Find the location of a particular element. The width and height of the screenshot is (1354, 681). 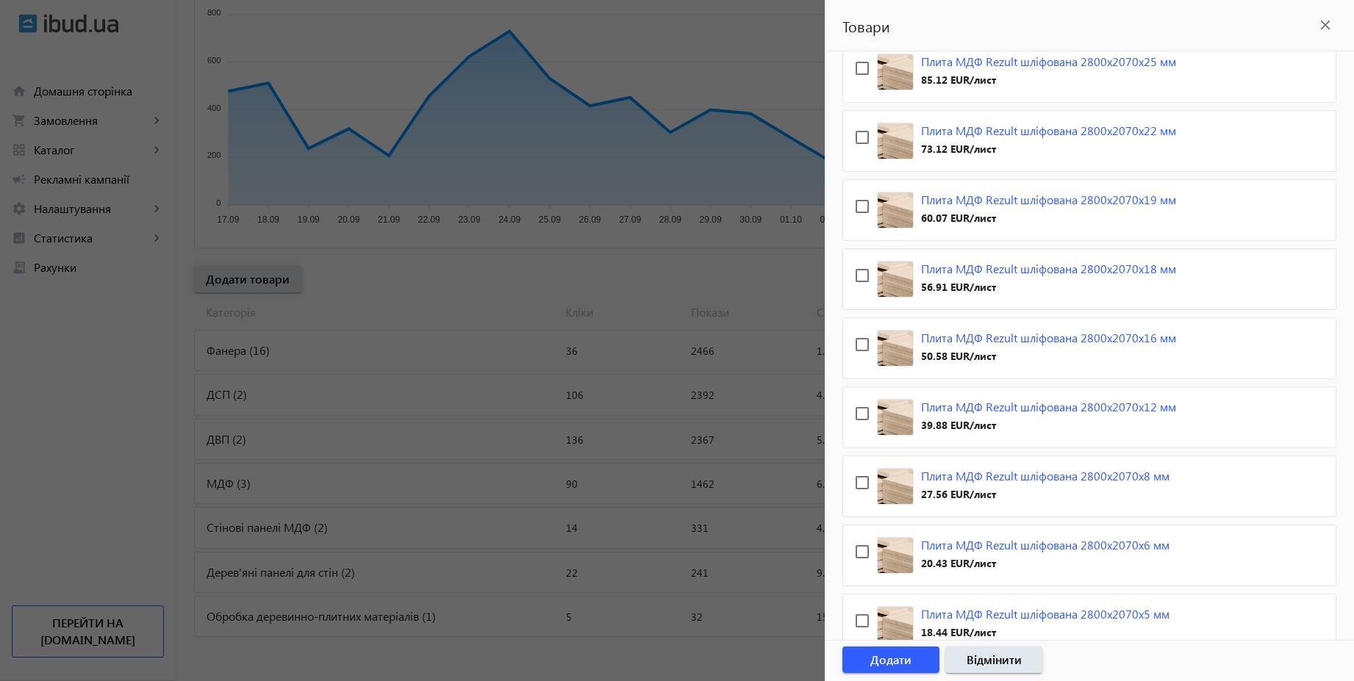

p: Плита МДФ Rezult шліфована 2800х2070х5 мм is located at coordinates (1099, 614).